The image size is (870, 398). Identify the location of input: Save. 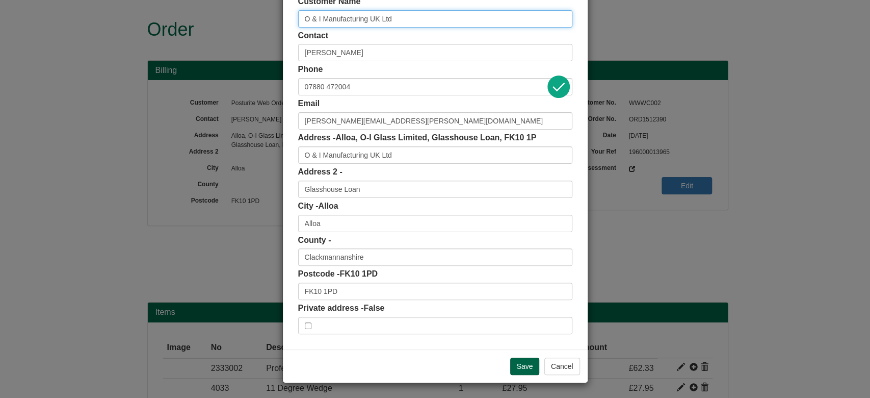
(525, 366).